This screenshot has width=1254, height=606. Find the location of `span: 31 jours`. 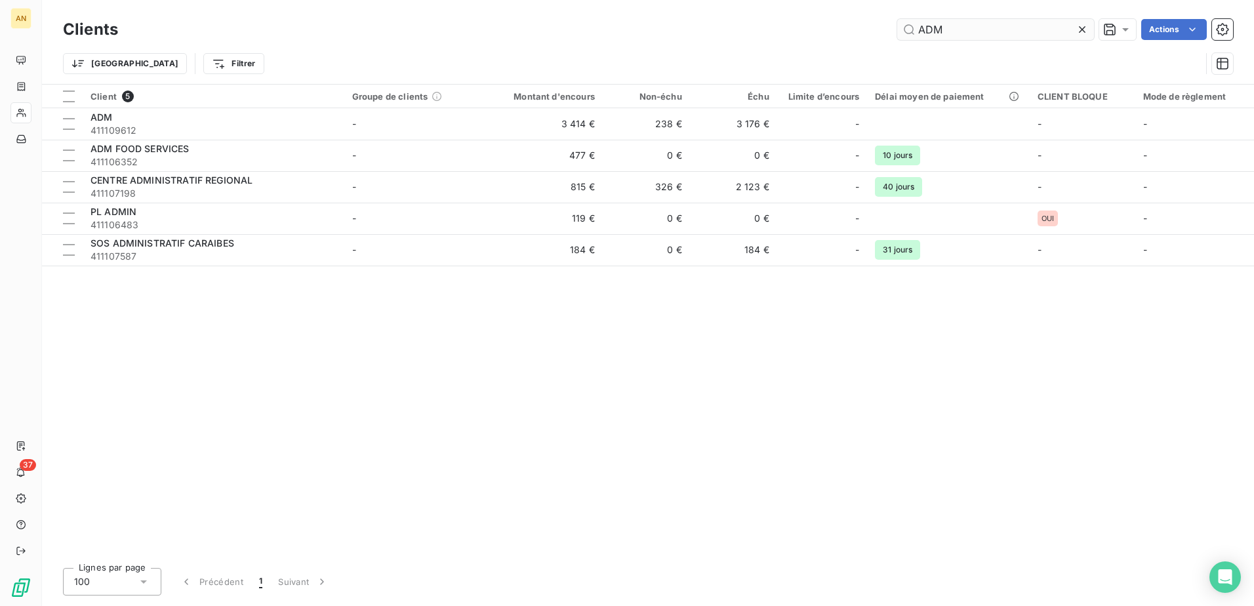

span: 31 jours is located at coordinates (897, 250).